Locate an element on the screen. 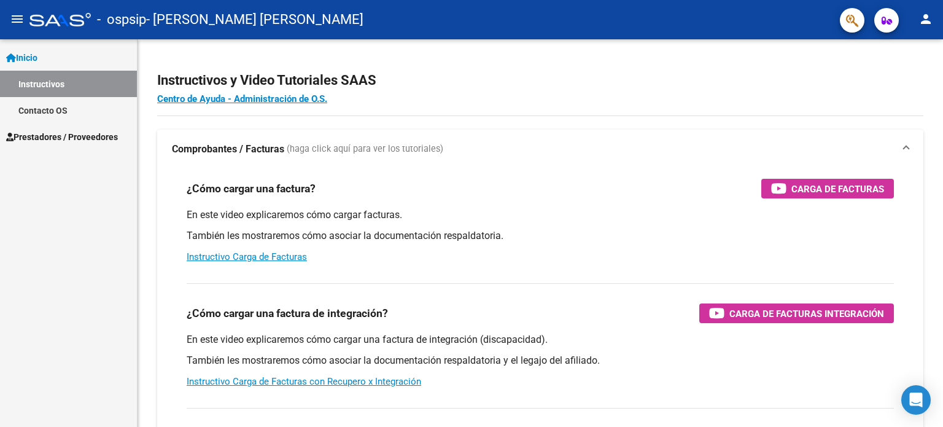  div: Open Intercom Messenger is located at coordinates (916, 400).